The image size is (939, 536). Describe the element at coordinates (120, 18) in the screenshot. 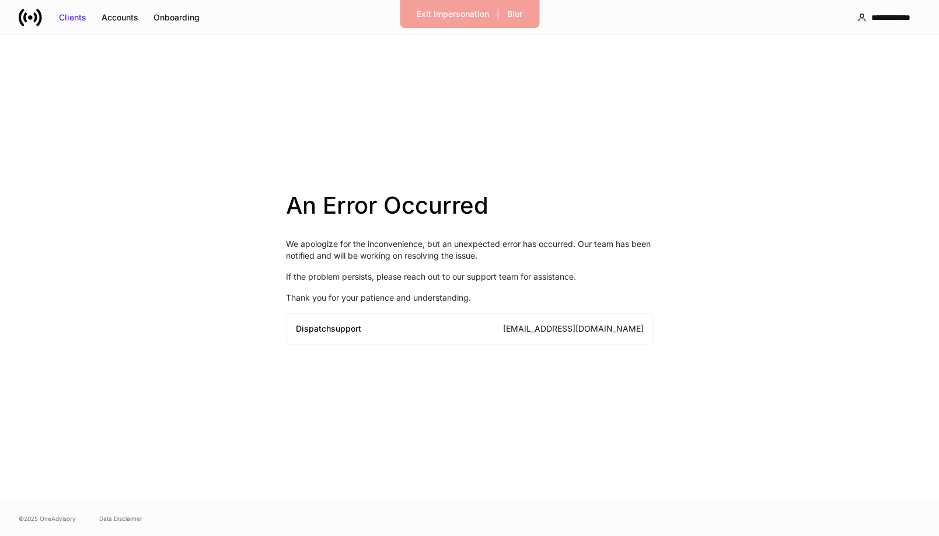

I see `div: Accounts` at that location.